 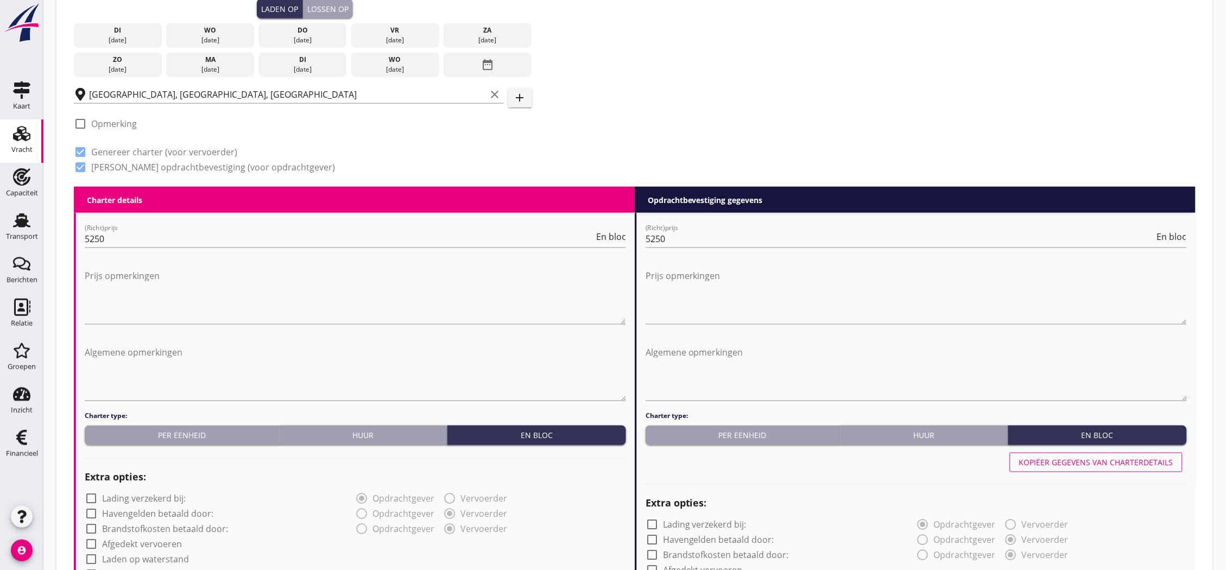 I want to click on label: Afgedekt vervoeren, so click(x=142, y=545).